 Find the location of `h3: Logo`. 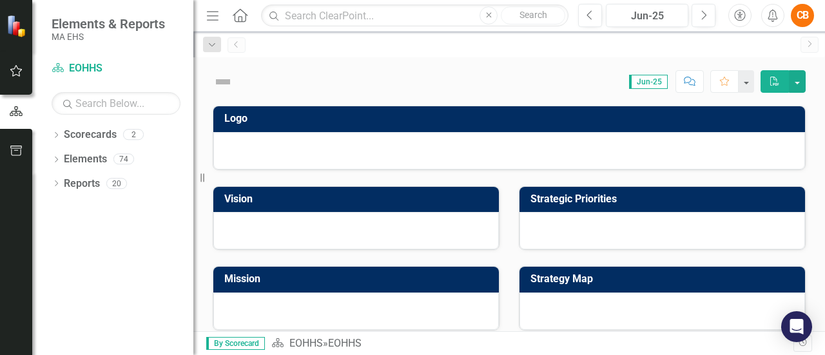

h3: Logo is located at coordinates (511, 119).